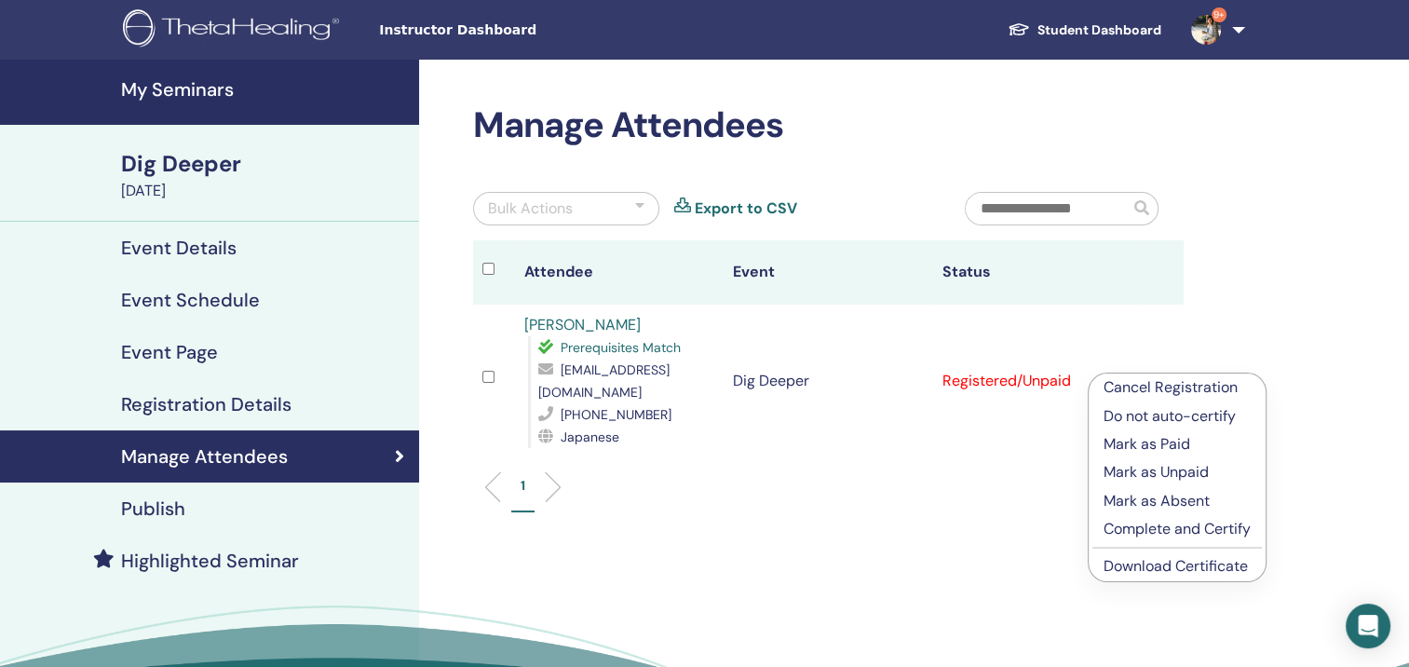 This screenshot has width=1409, height=667. What do you see at coordinates (264, 164) in the screenshot?
I see `div: Dig Deeper` at bounding box center [264, 164].